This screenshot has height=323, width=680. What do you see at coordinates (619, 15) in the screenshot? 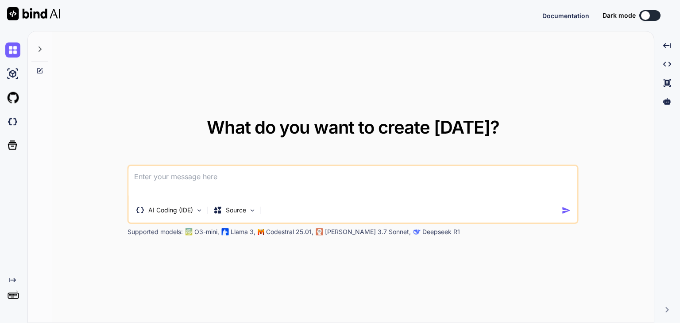
I see `span: Dark mode` at bounding box center [619, 15].